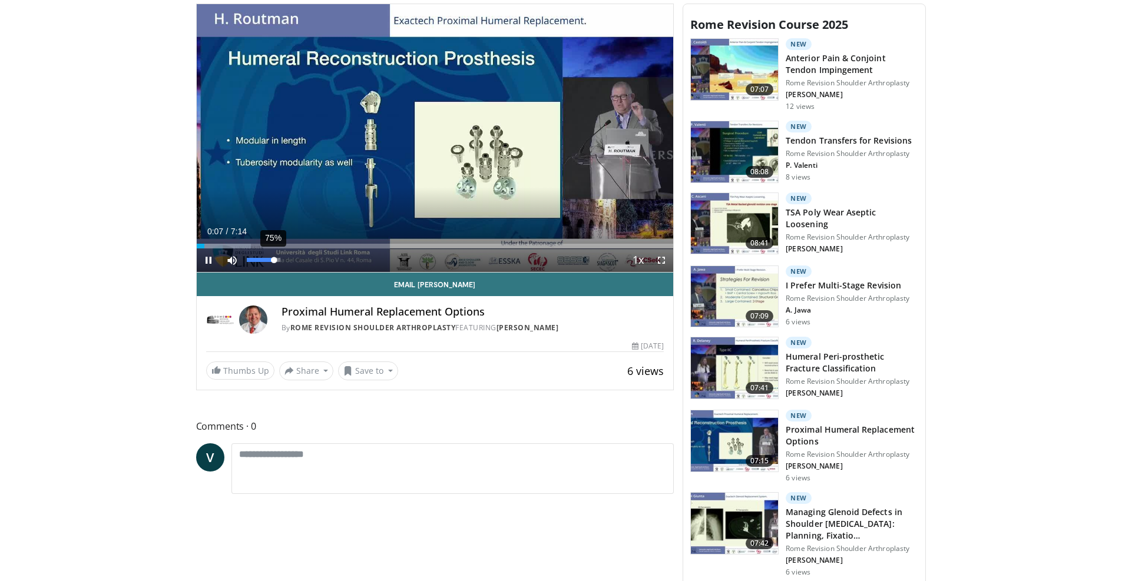  What do you see at coordinates (760, 90) in the screenshot?
I see `span: 07:07` at bounding box center [760, 90].